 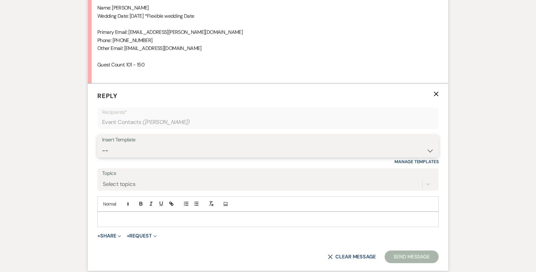 I want to click on button: Send Message, so click(x=412, y=257).